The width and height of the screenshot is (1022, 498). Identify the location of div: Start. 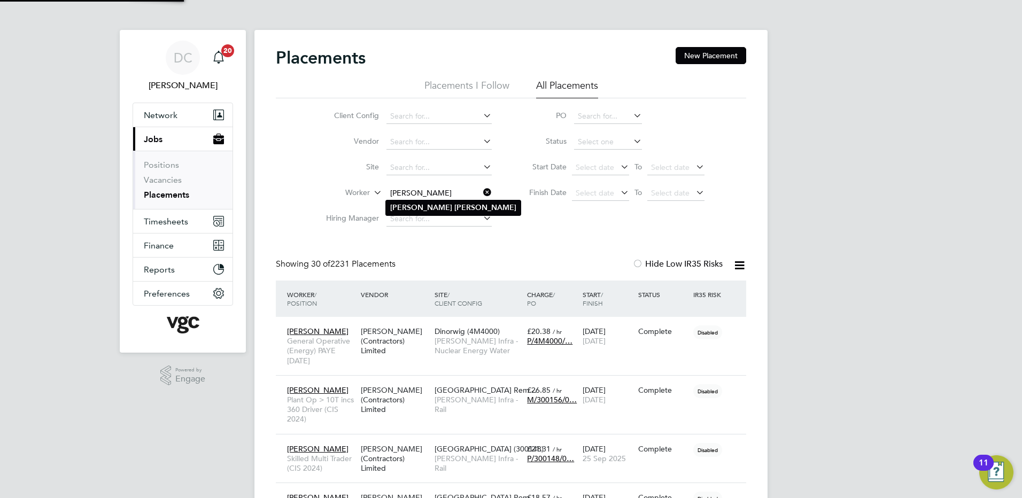
(608, 299).